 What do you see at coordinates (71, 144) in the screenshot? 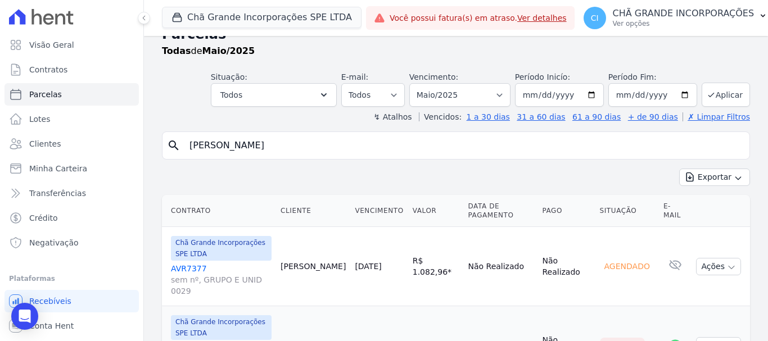
I see `a: Clientes` at bounding box center [71, 144].